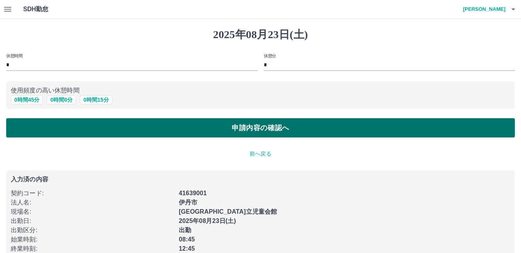 Image resolution: width=521 pixels, height=253 pixels. What do you see at coordinates (193, 193) in the screenshot?
I see `b: 41639001` at bounding box center [193, 193].